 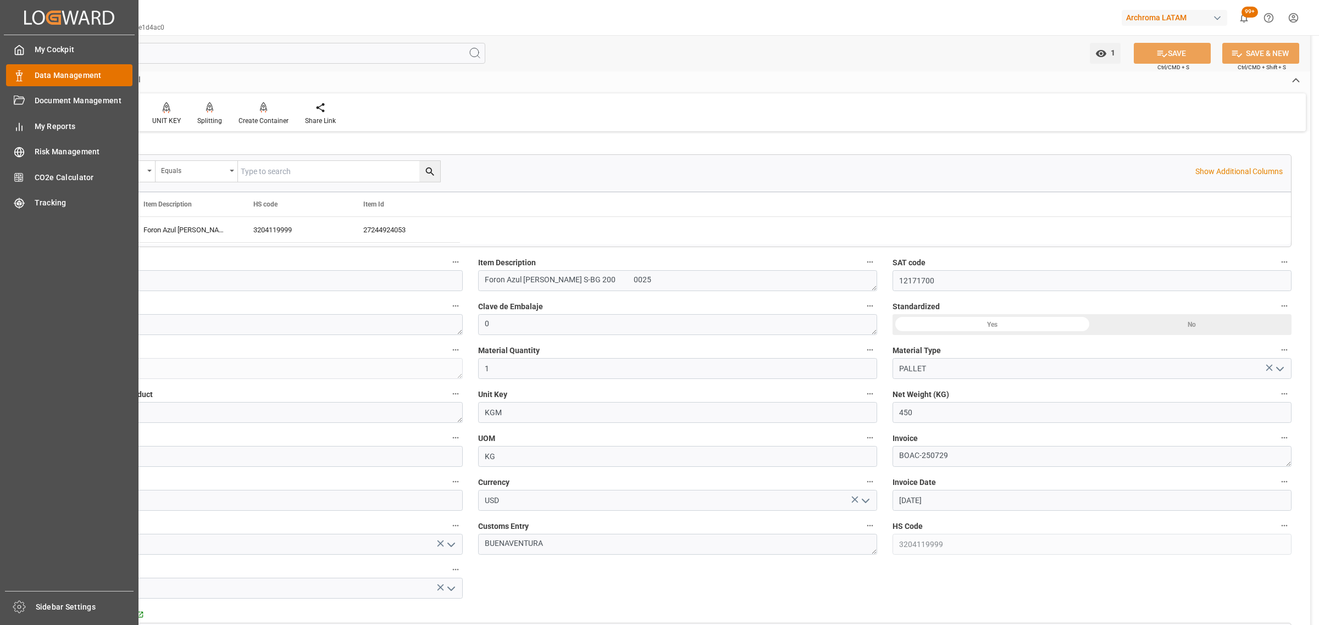 I want to click on span: Ctrl/CMD + S, so click(x=1173, y=67).